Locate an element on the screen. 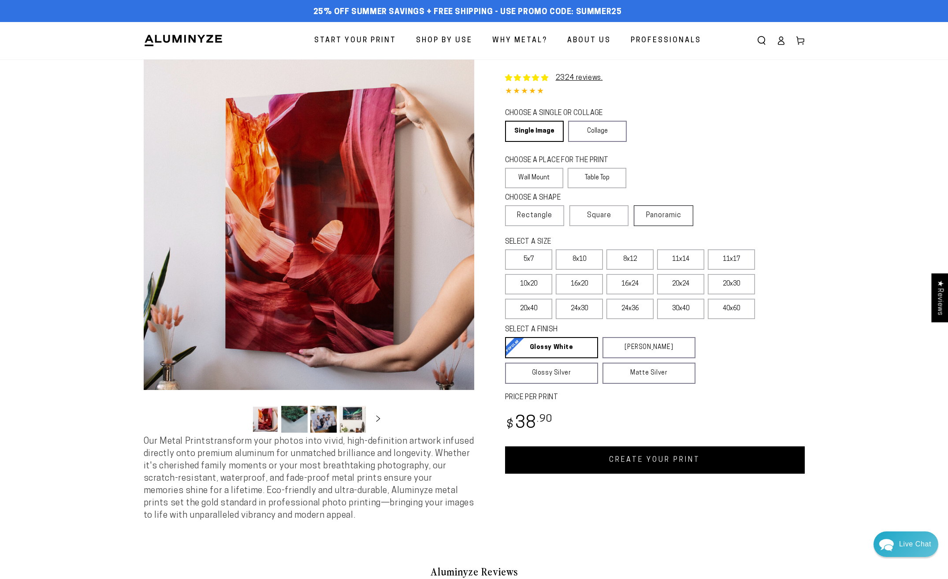  label: 8x10 is located at coordinates (579, 259).